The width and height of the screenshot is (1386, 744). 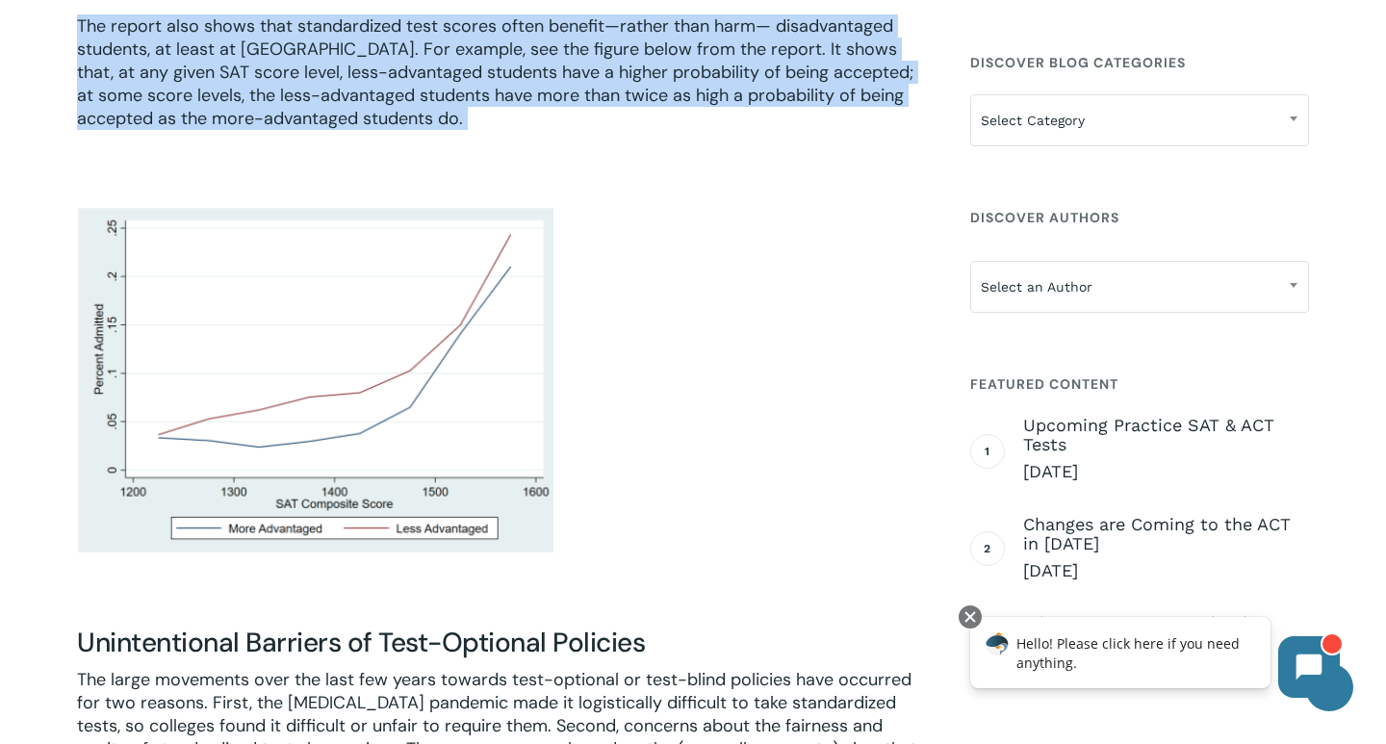 What do you see at coordinates (499, 643) in the screenshot?
I see `h4: Unintentional Barriers of Test-Optional Policies` at bounding box center [499, 643].